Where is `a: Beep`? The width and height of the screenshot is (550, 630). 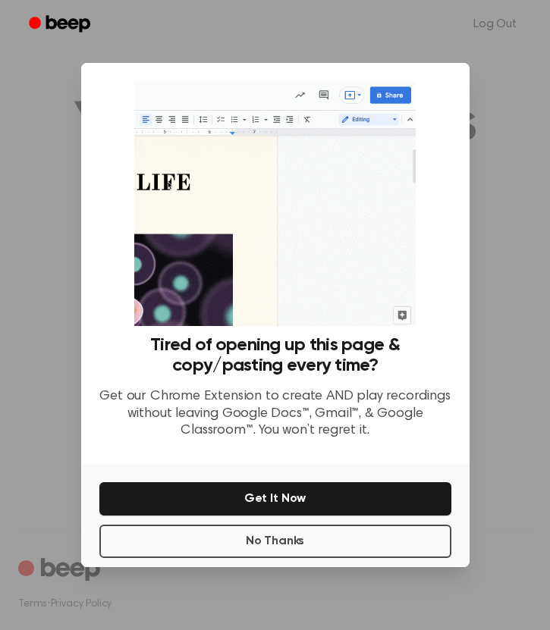
a: Beep is located at coordinates (61, 24).